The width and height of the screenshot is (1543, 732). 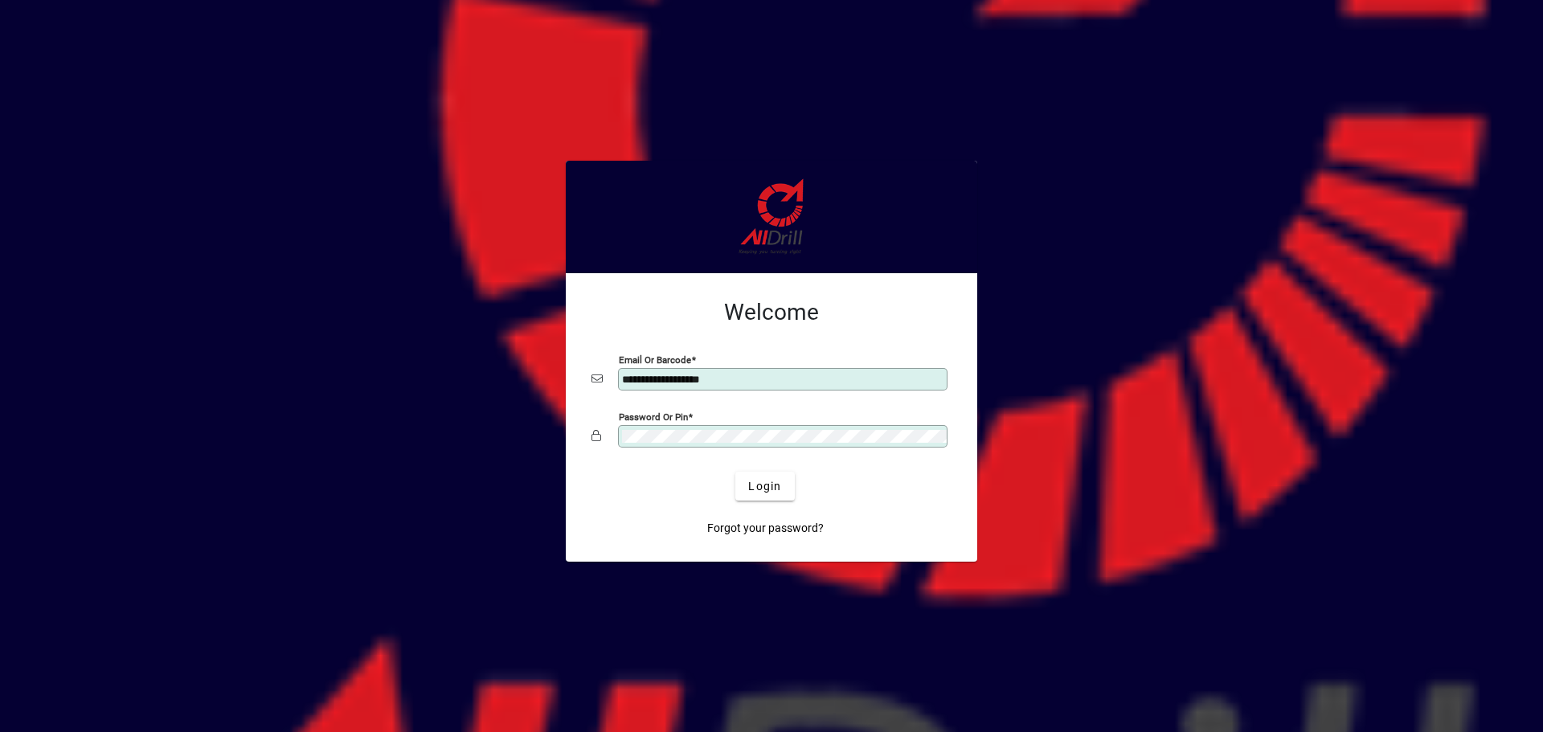 What do you see at coordinates (765, 528) in the screenshot?
I see `span: Forgot your password?` at bounding box center [765, 528].